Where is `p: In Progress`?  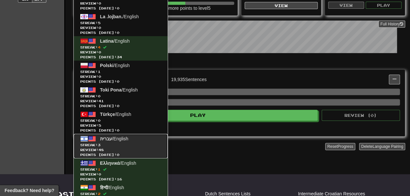
p: In Progress is located at coordinates (239, 63).